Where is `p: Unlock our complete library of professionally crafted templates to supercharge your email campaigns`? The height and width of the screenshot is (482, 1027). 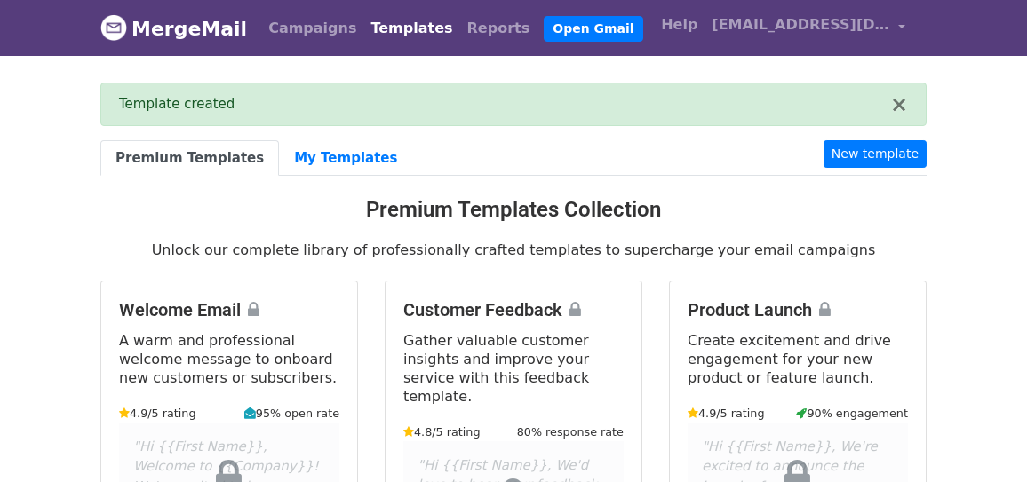 p: Unlock our complete library of professionally crafted templates to supercharge your email campaigns is located at coordinates (513, 250).